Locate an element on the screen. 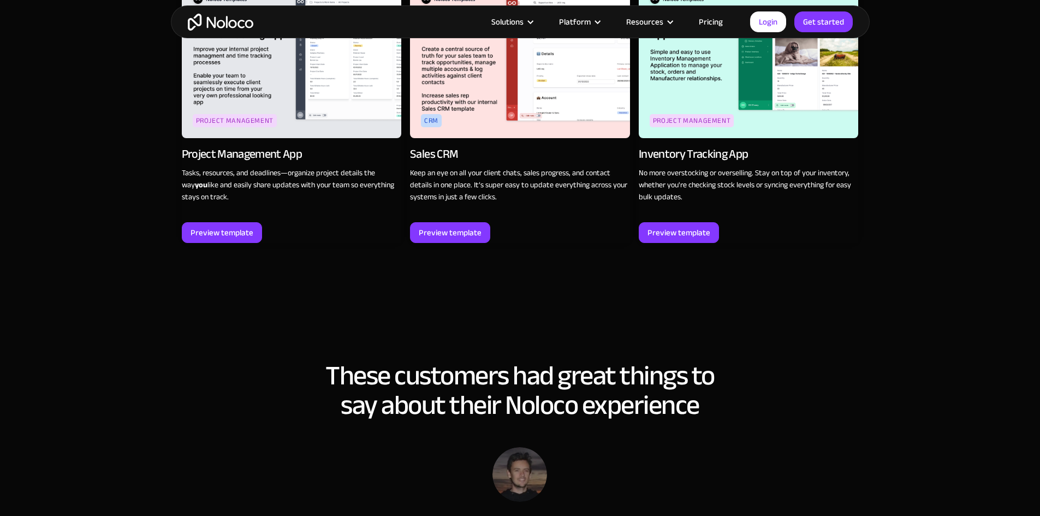 The width and height of the screenshot is (1040, 516). strong: you is located at coordinates (201, 185).